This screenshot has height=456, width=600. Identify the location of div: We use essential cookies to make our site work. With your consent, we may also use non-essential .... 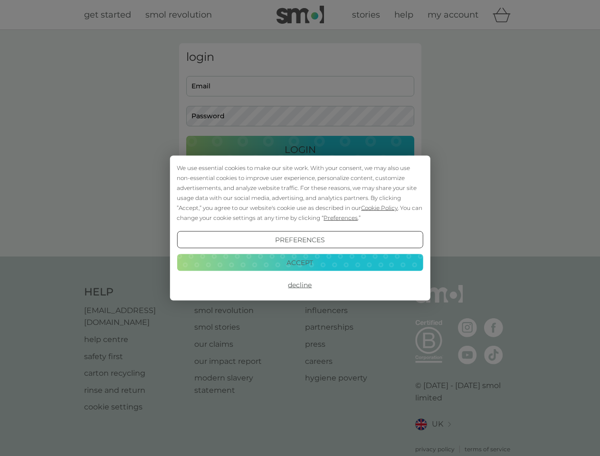
(300, 193).